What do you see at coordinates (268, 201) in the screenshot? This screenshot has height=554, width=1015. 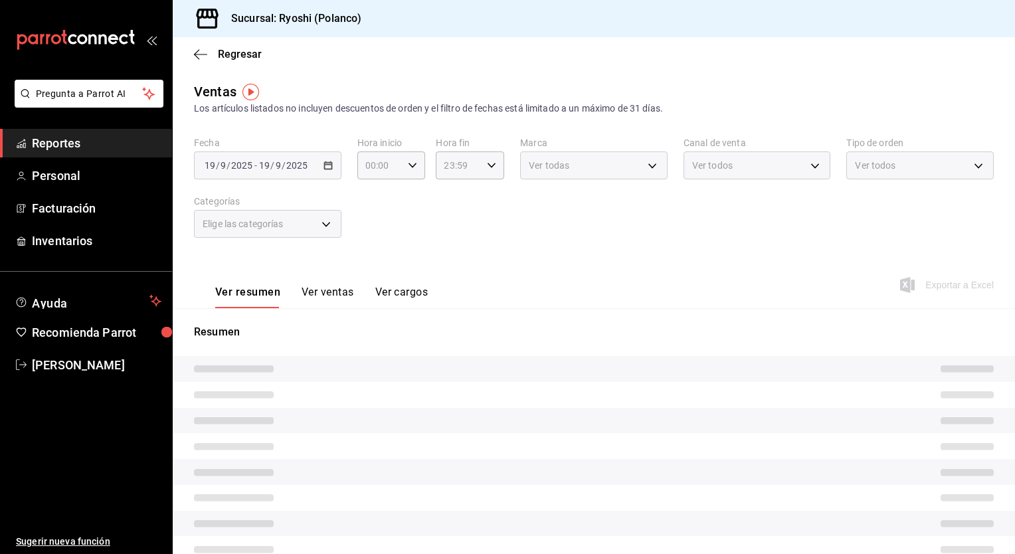 I see `label: Categorías` at bounding box center [268, 201].